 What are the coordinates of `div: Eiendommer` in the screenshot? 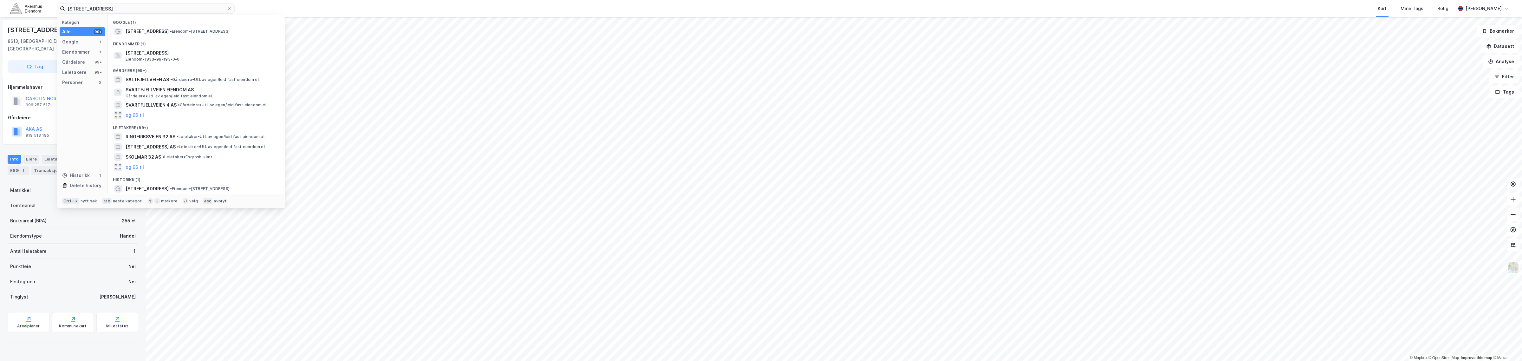 It's located at (76, 52).